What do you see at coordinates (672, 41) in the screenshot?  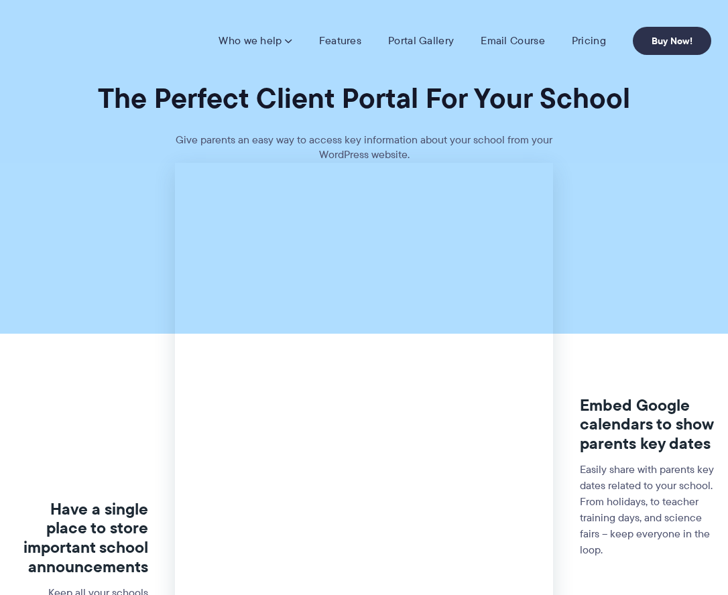 I see `a: Buy Now!` at bounding box center [672, 41].